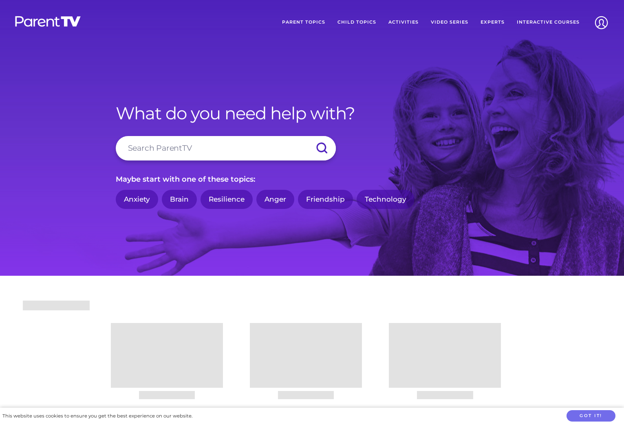 Image resolution: width=624 pixels, height=424 pixels. Describe the element at coordinates (386, 199) in the screenshot. I see `a: Technology` at that location.